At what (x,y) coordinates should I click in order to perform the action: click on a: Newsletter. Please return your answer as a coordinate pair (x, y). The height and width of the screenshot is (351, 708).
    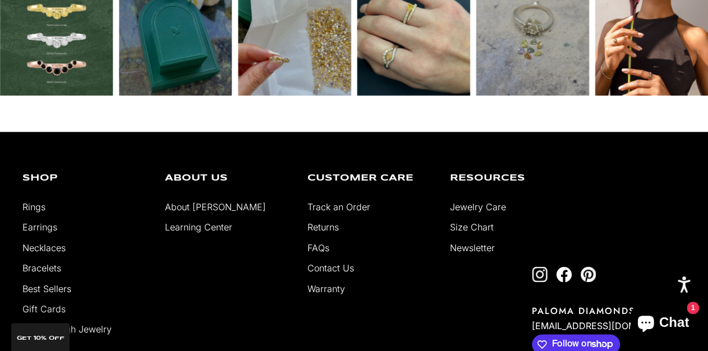
    Looking at the image, I should click on (472, 248).